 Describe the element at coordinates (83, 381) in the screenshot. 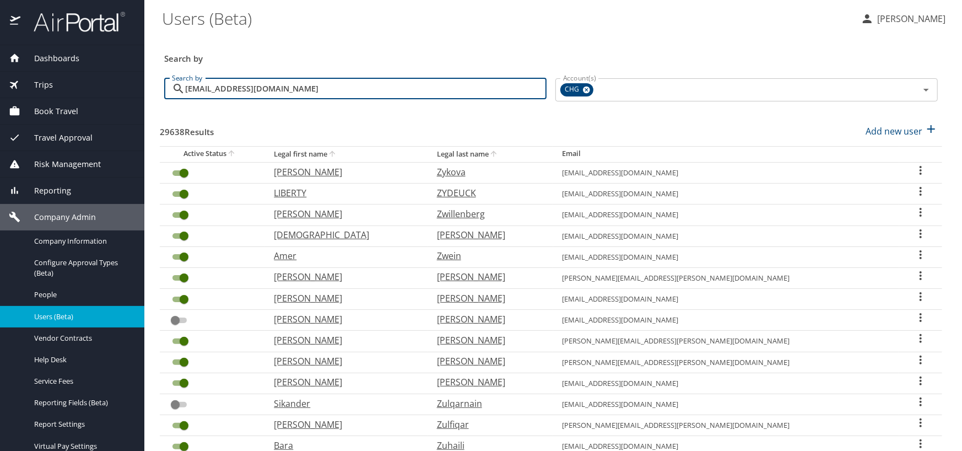

I see `span: Service Fees` at that location.